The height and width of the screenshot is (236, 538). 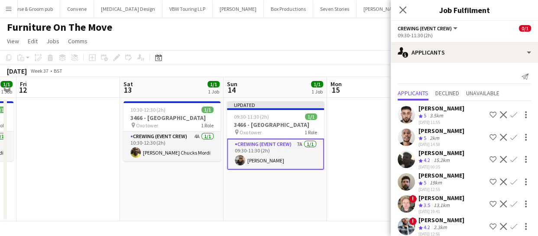 What do you see at coordinates (58, 71) in the screenshot?
I see `div: BST` at bounding box center [58, 71].